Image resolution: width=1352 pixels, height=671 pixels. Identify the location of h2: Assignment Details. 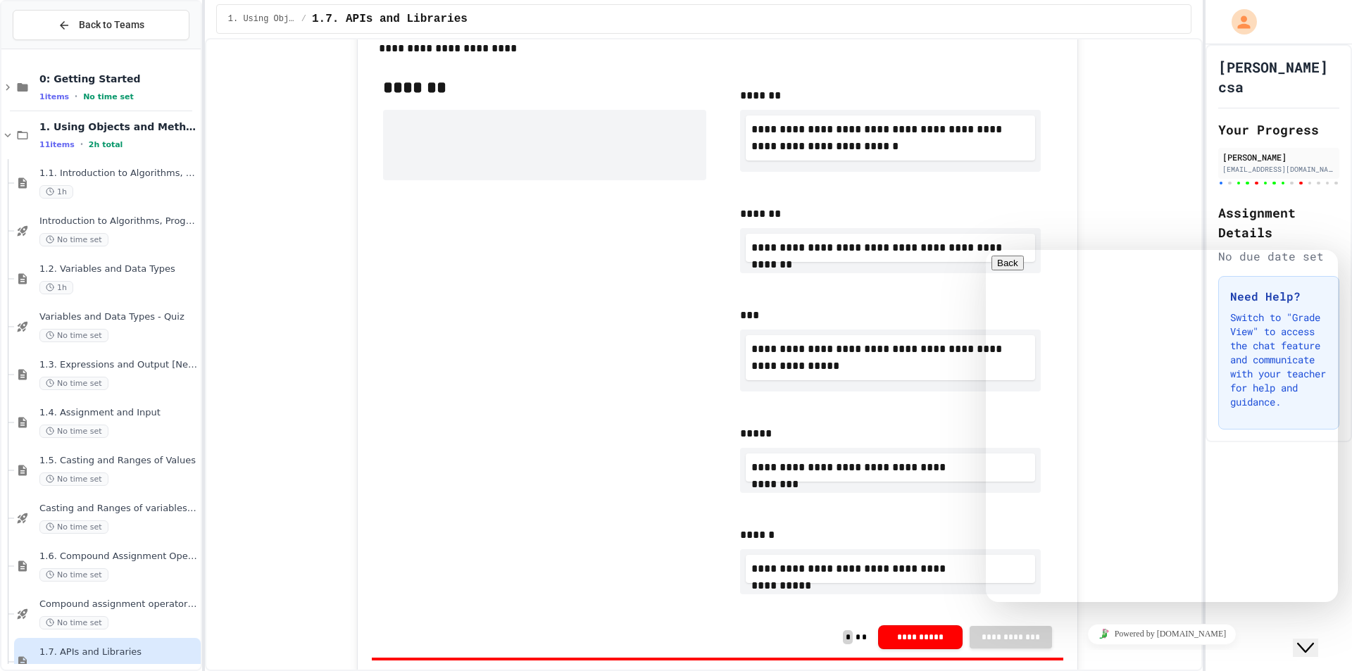
(1279, 223).